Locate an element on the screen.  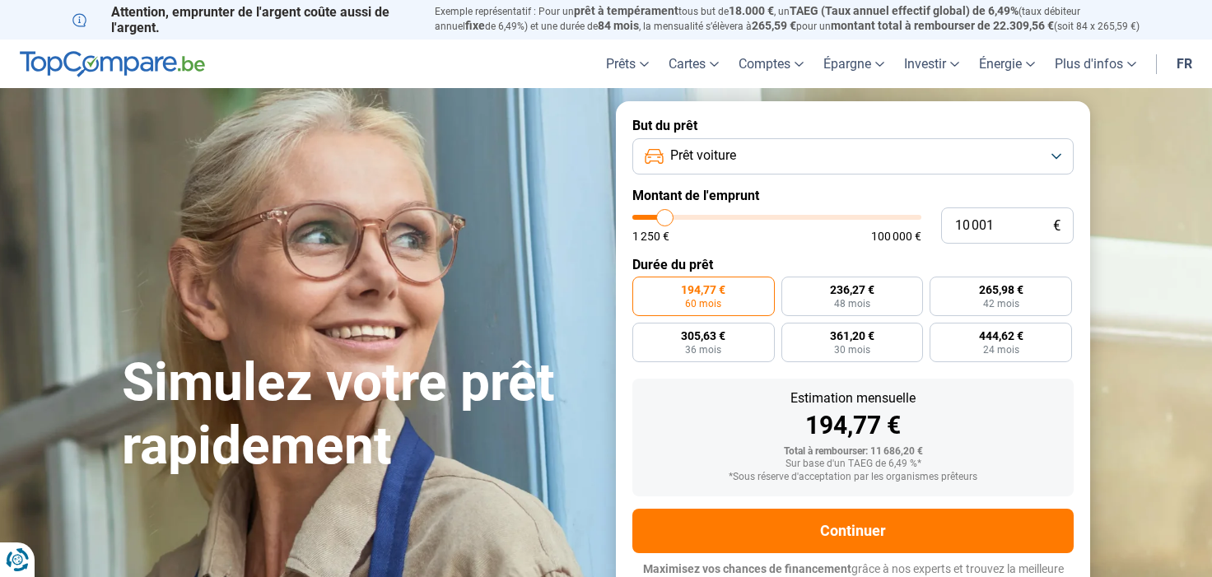
span: 236,27 € is located at coordinates (852, 290).